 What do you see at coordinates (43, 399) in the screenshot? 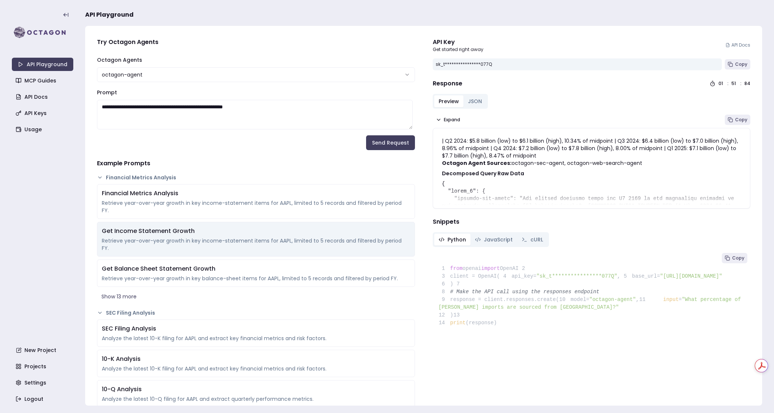
I see `a: Logout` at bounding box center [43, 399].